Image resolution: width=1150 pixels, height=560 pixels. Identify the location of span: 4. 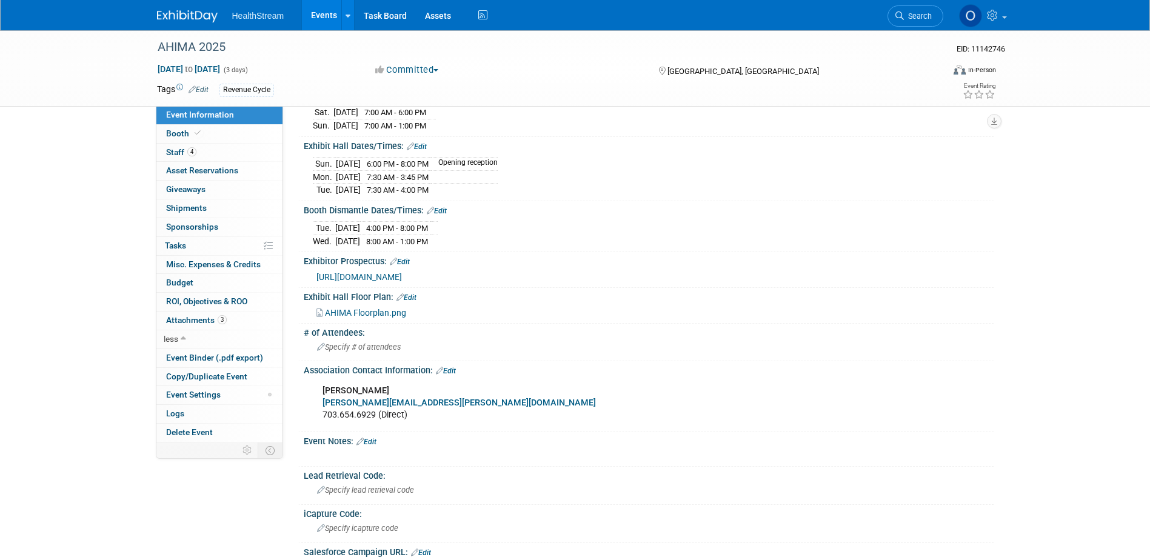
(192, 152).